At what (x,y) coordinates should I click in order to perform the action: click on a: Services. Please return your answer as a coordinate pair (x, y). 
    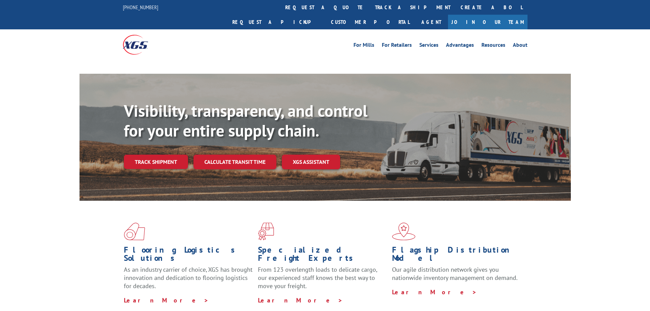
    Looking at the image, I should click on (429, 46).